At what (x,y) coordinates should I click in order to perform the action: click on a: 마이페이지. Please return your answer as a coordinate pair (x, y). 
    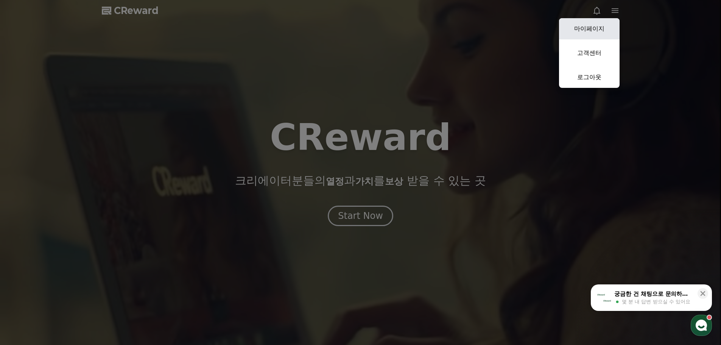
    Looking at the image, I should click on (589, 29).